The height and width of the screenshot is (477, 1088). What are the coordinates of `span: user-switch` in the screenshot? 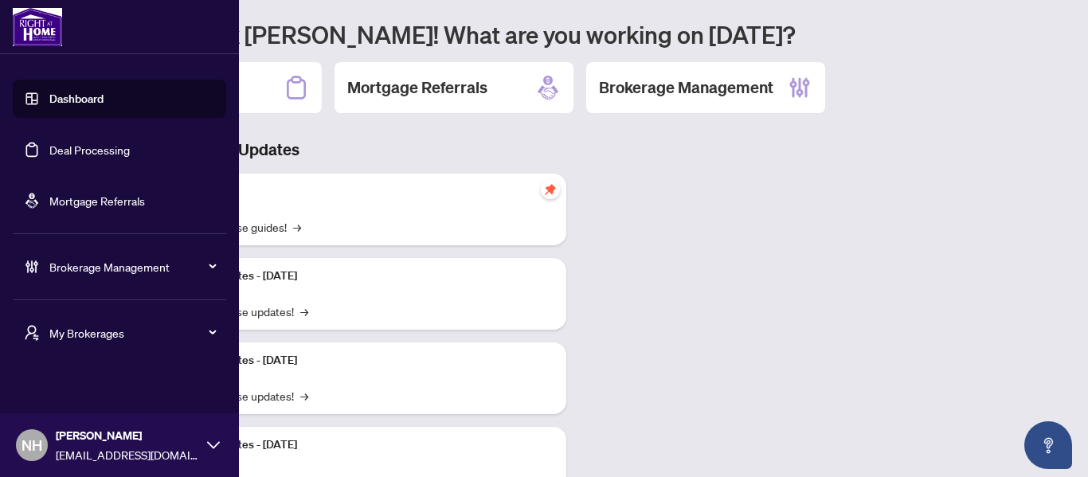 It's located at (32, 333).